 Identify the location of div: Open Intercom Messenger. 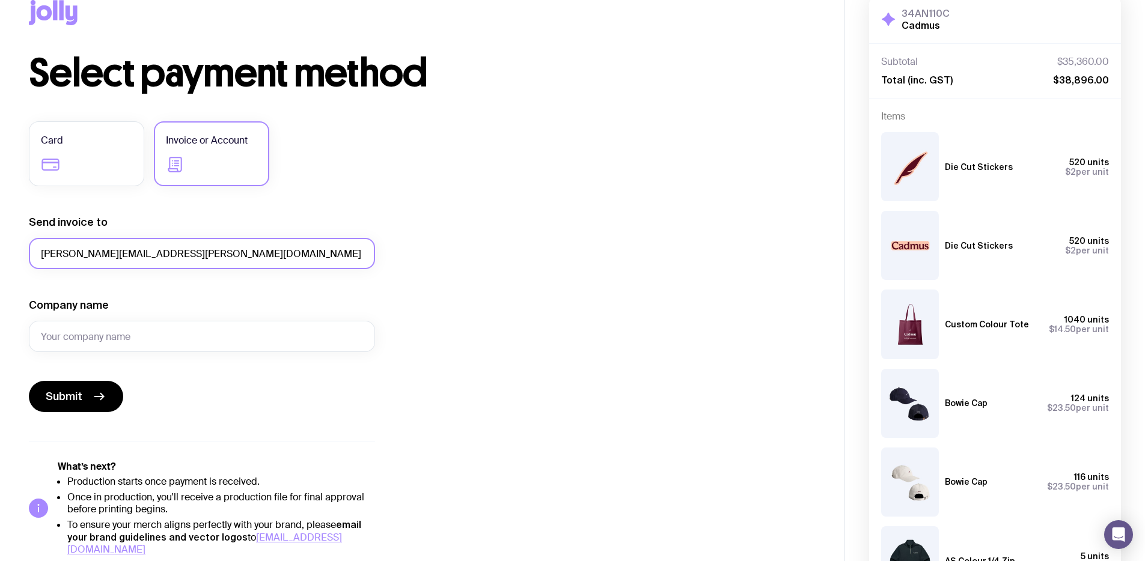
(1118, 535).